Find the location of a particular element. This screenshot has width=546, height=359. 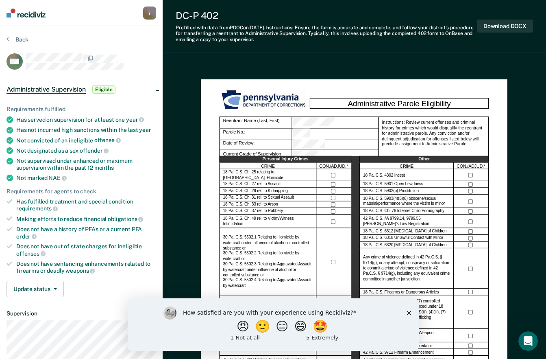

label: 18 Pa. C.S. Ch. 29 rel. to Kidnapping is located at coordinates (255, 191).